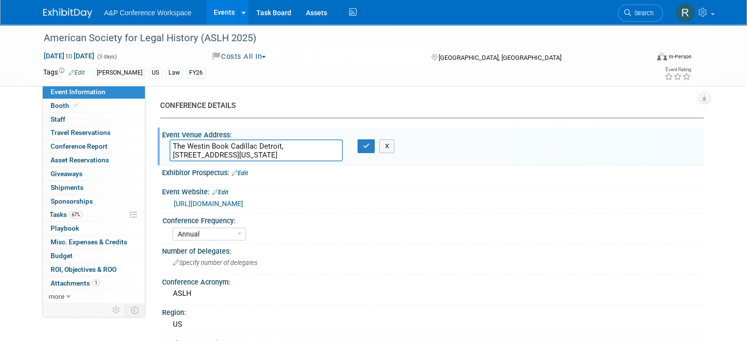 Image resolution: width=747 pixels, height=341 pixels. I want to click on span: more, so click(56, 297).